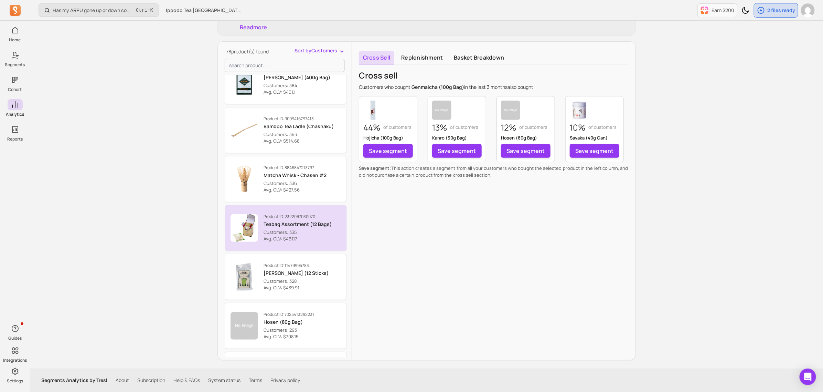 Image resolution: width=823 pixels, height=392 pixels. I want to click on button: Product ID:2322067030070Teabag Assortment (12 Bags)Customers: 335 Avg. CLV: $461.17, so click(286, 228).